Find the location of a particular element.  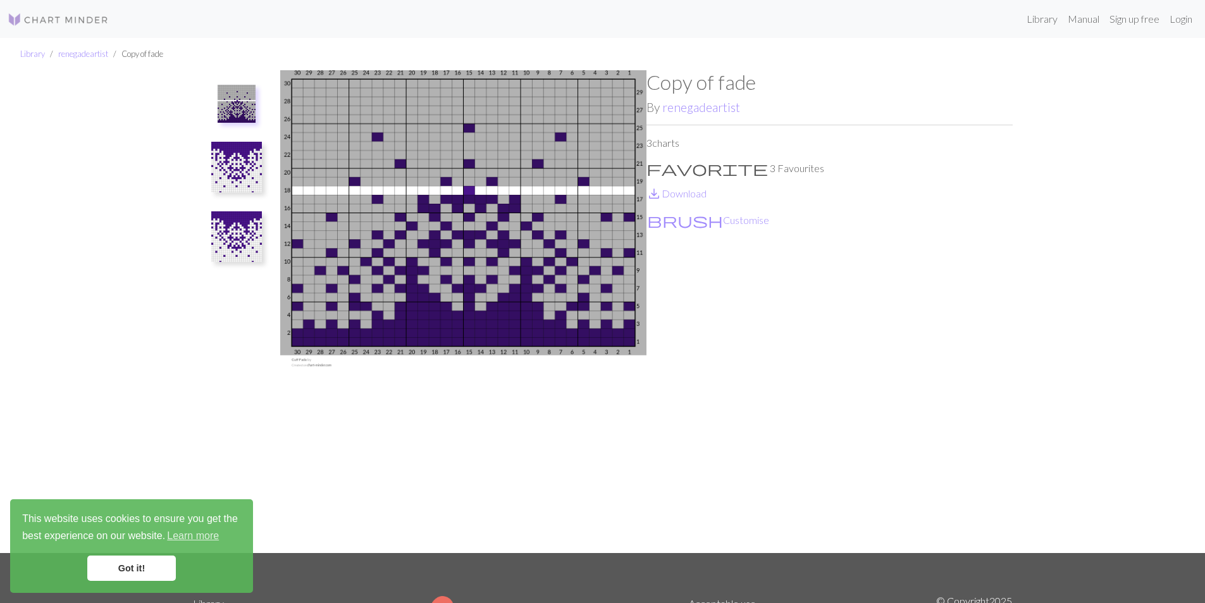

p: 3 charts is located at coordinates (829, 143).